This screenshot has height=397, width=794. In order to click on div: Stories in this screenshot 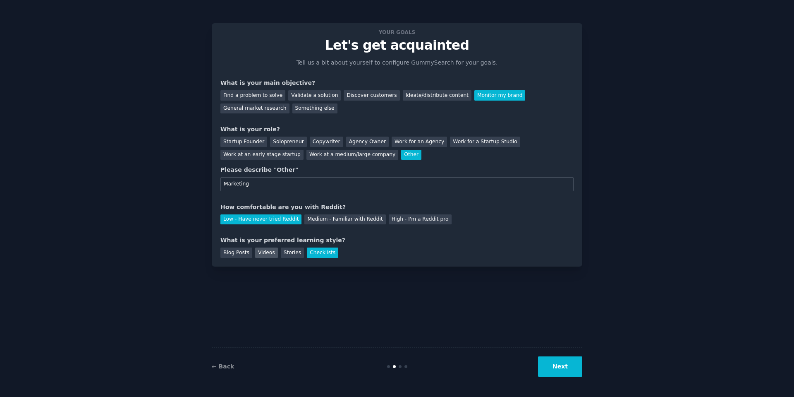, I will do `click(293, 252)`.